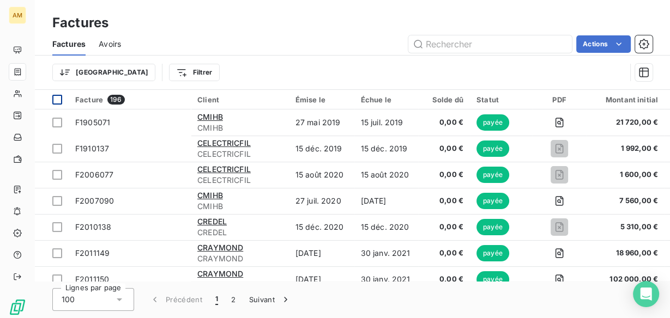 This screenshot has width=670, height=318. Describe the element at coordinates (17, 15) in the screenshot. I see `div: AM` at that location.